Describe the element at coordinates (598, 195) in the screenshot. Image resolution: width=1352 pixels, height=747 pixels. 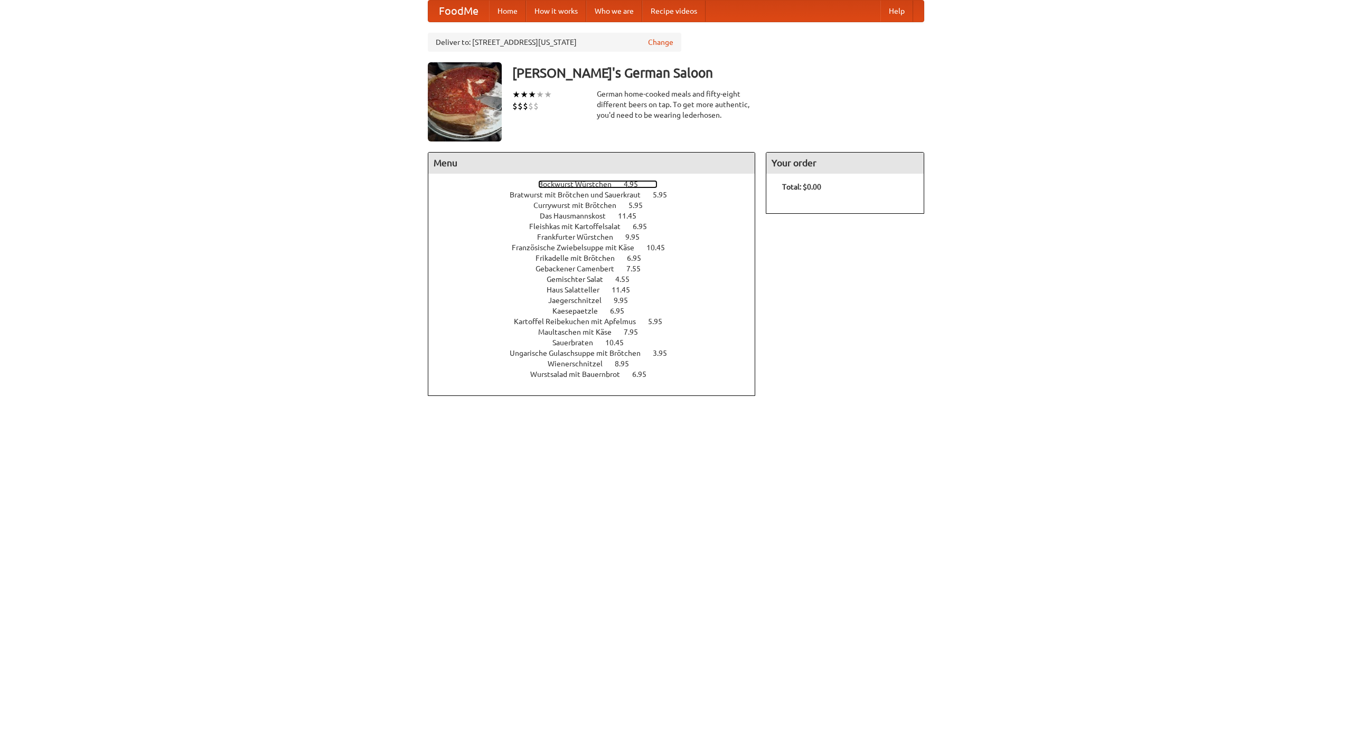
I see `a: Bratwurst mit Brötchen und Sauerkraut 5.95` at that location.